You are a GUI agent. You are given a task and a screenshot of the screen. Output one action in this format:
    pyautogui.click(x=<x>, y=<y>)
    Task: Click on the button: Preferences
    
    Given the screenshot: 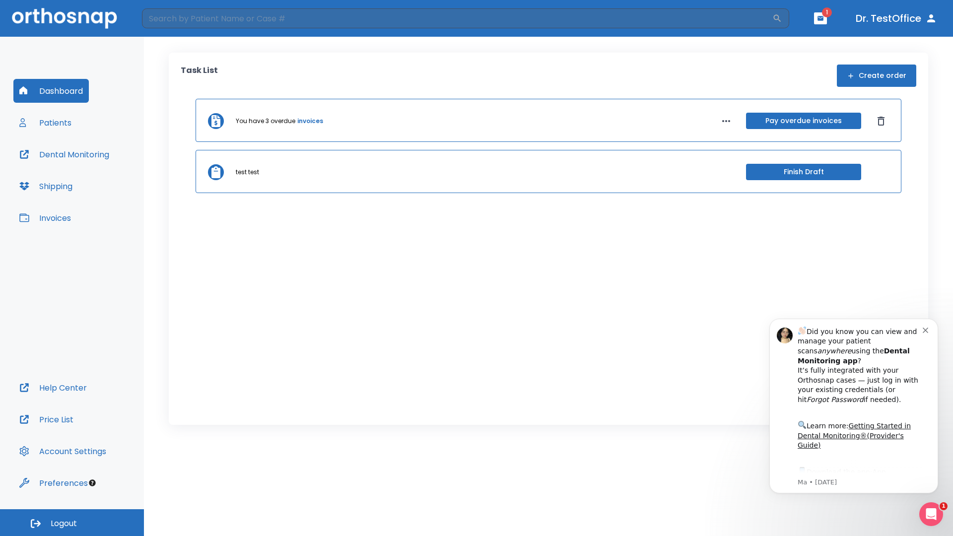 What is the action you would take?
    pyautogui.click(x=54, y=483)
    